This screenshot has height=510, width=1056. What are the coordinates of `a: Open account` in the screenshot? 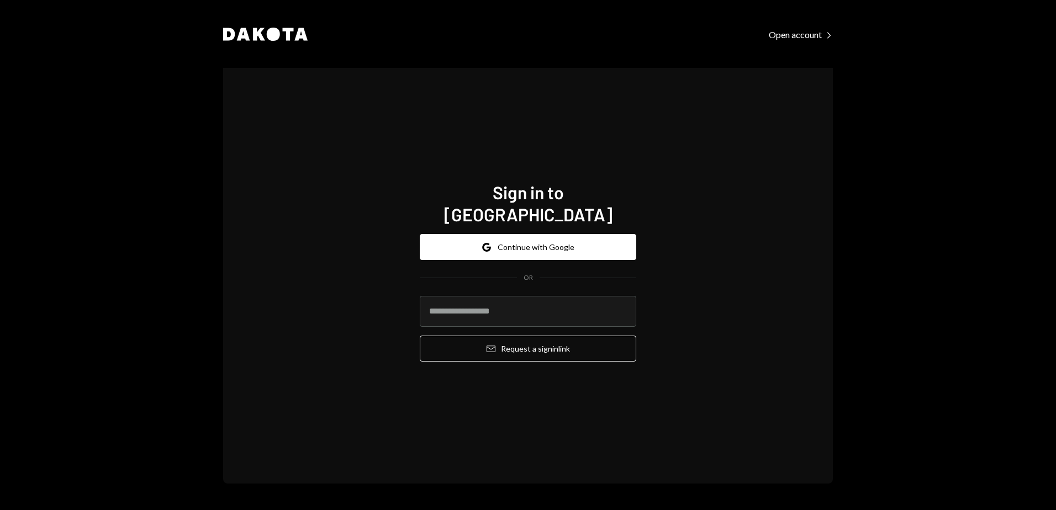 It's located at (800, 34).